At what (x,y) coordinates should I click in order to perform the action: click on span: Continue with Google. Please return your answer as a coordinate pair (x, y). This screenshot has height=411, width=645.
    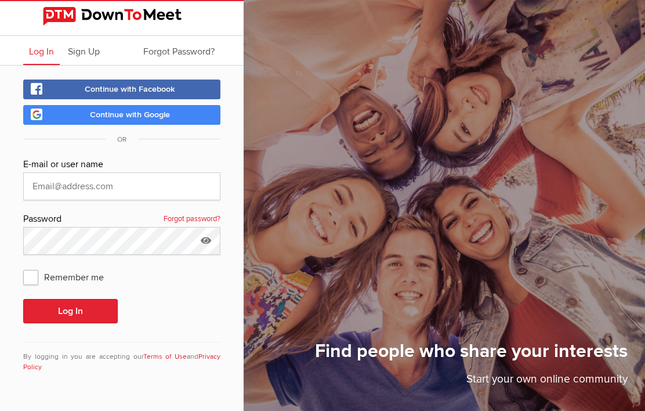
    Looking at the image, I should click on (130, 114).